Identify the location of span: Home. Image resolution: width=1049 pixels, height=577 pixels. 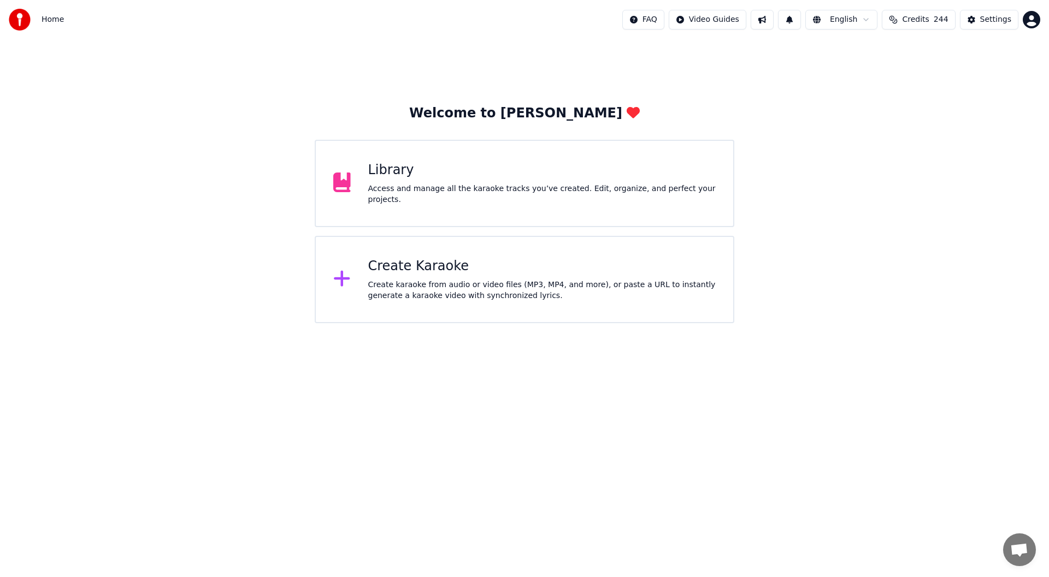
(52, 20).